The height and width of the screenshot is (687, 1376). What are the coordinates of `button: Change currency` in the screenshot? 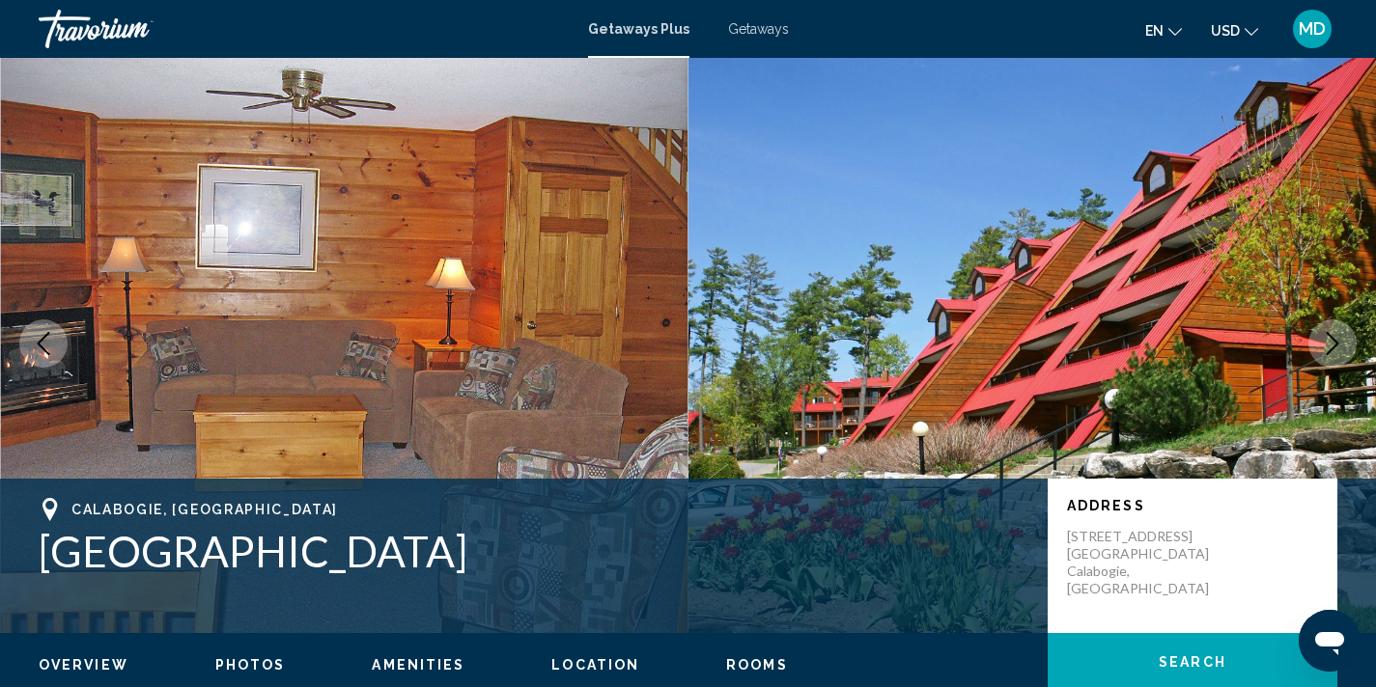 It's located at (1234, 30).